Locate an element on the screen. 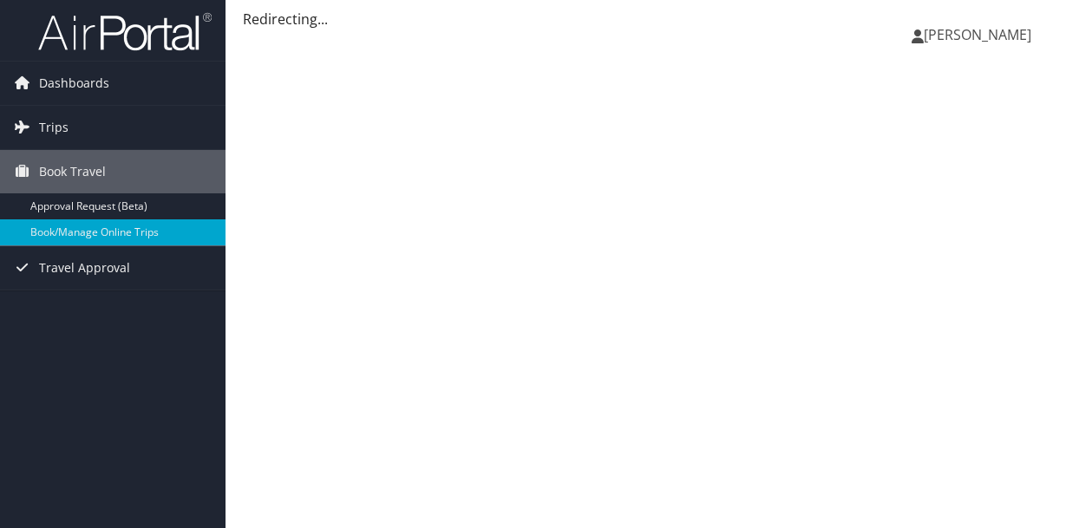  span: Dashboards is located at coordinates (74, 83).